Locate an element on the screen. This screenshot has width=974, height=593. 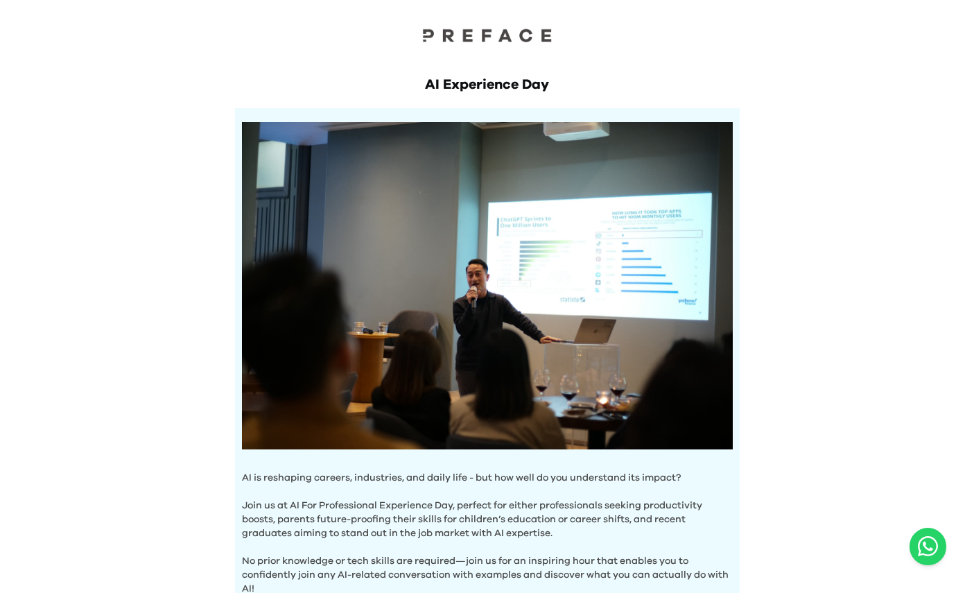
img: Hero Image is located at coordinates (487, 286).